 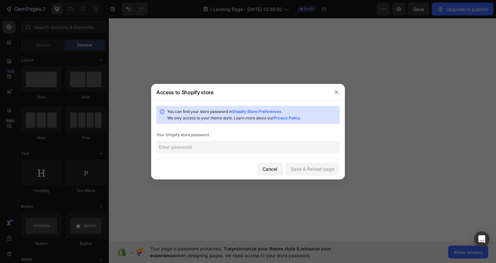 What do you see at coordinates (270, 169) in the screenshot?
I see `div: Cancel` at bounding box center [270, 169].